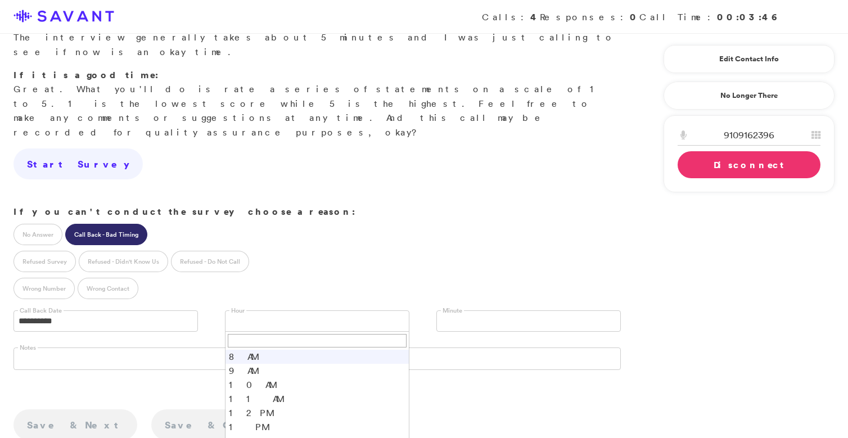 This screenshot has width=848, height=438. What do you see at coordinates (184, 211) in the screenshot?
I see `strong: If you can't conduct the survey choose a reason:` at bounding box center [184, 211].